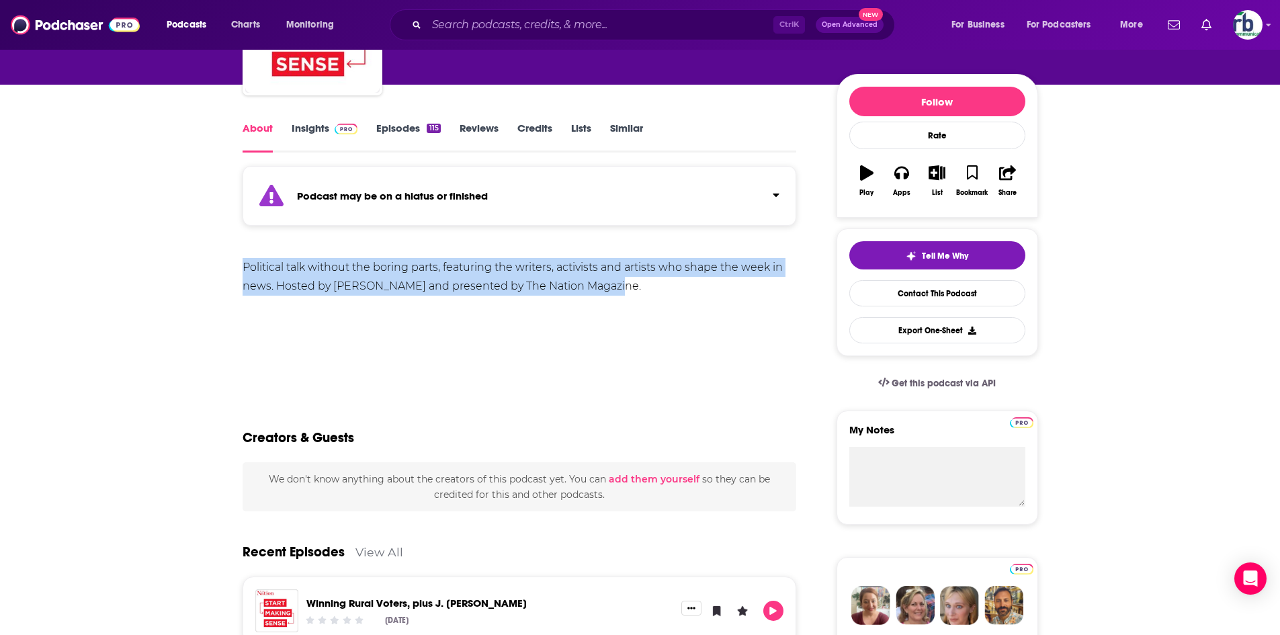 This screenshot has height=635, width=1280. What do you see at coordinates (294, 552) in the screenshot?
I see `a: Recent Episodes` at bounding box center [294, 552].